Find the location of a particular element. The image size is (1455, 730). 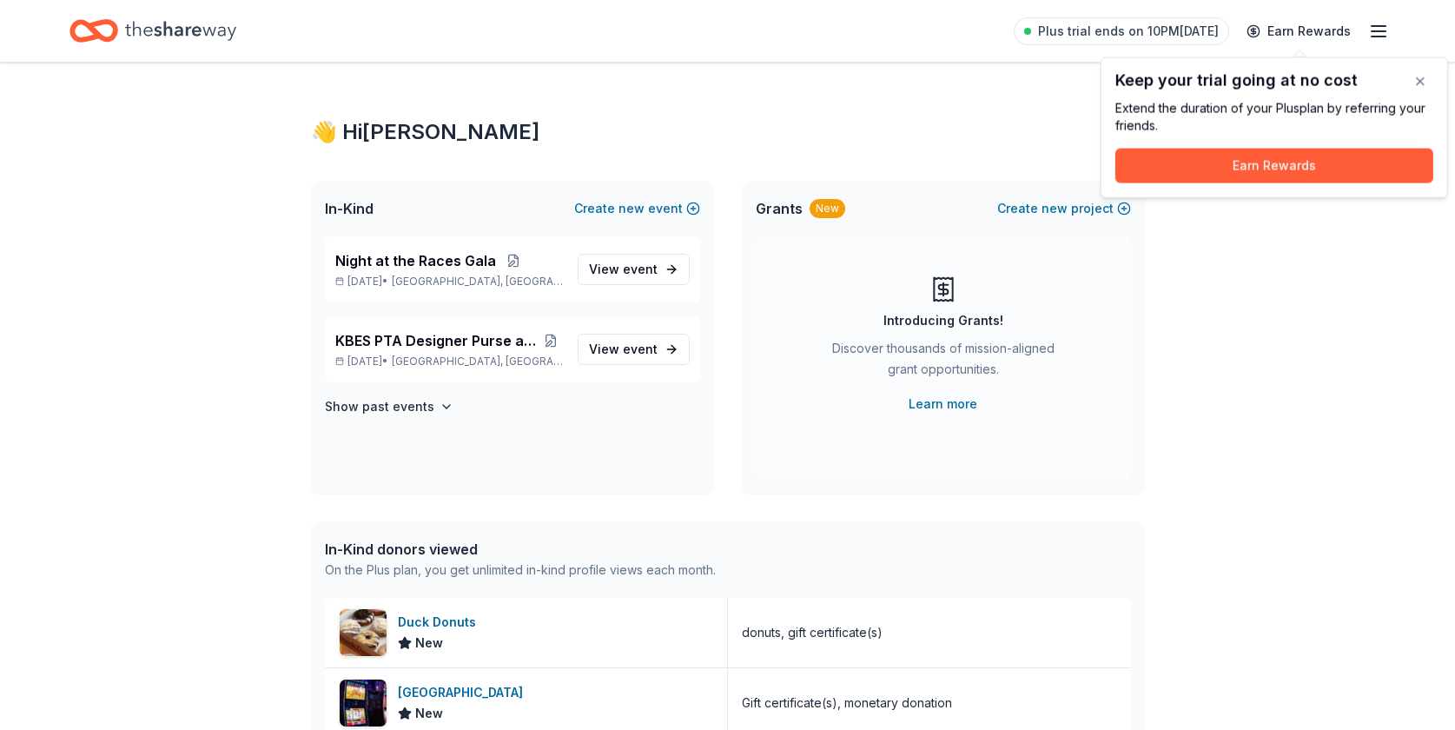

a: Earn Rewards is located at coordinates (1298, 31).